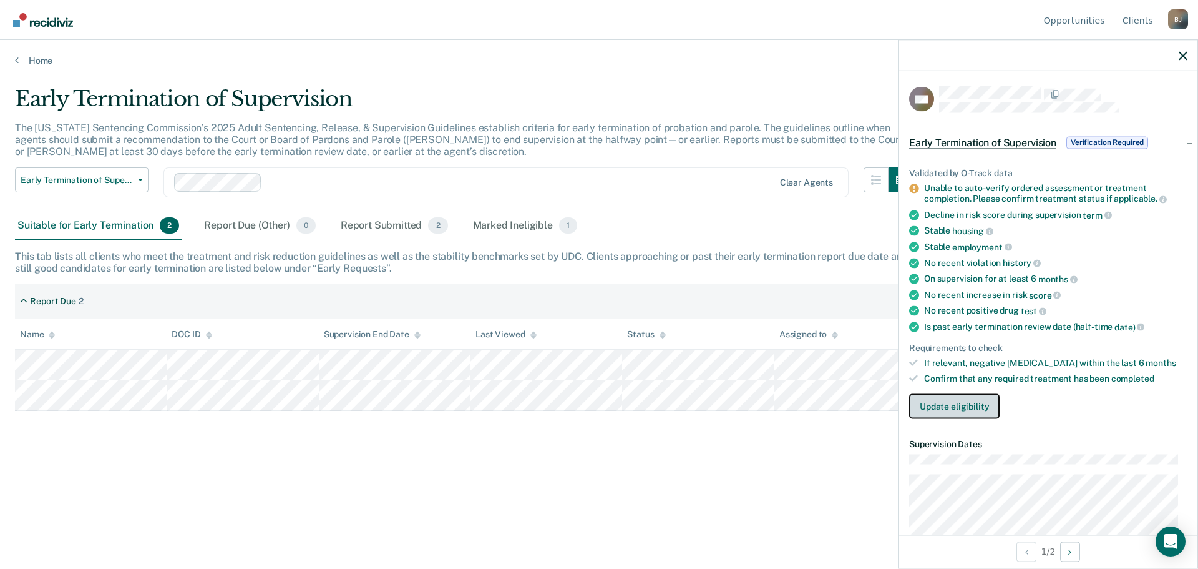 The image size is (1198, 569). Describe the element at coordinates (372, 334) in the screenshot. I see `div: Supervision End Date` at that location.